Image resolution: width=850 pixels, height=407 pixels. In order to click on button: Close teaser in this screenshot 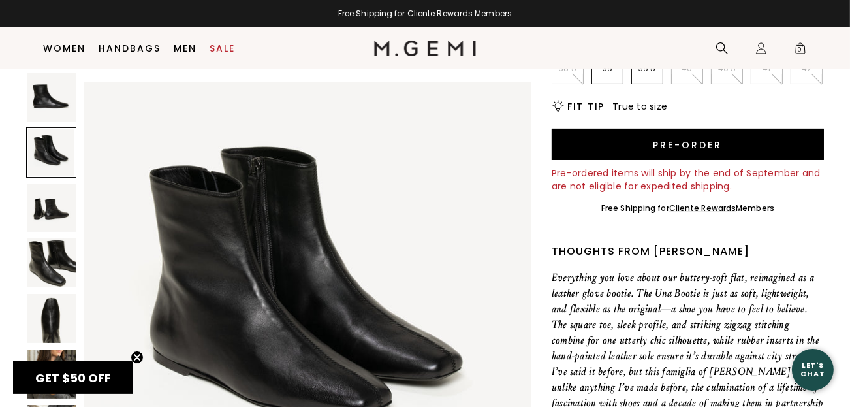, I will do `click(137, 357)`.